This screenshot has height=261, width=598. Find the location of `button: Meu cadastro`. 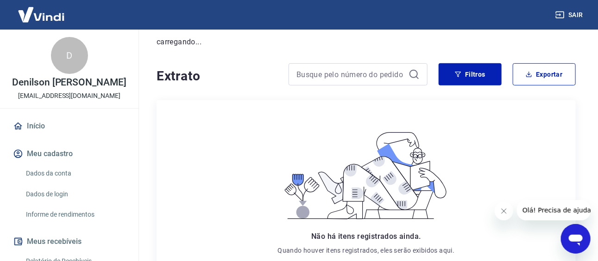

button: Meu cadastro is located at coordinates (69, 154).